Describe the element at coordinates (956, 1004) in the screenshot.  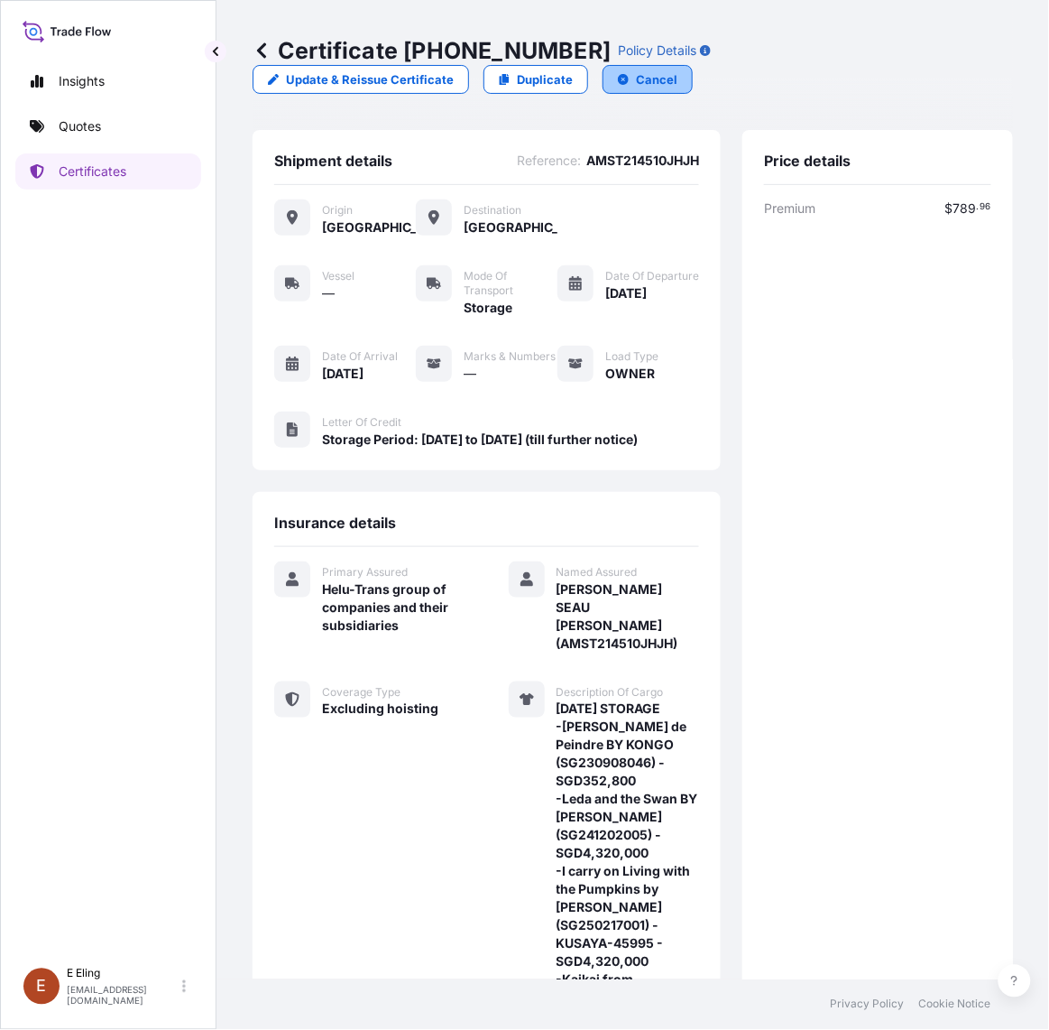
I see `a: Cookie Notice` at that location.